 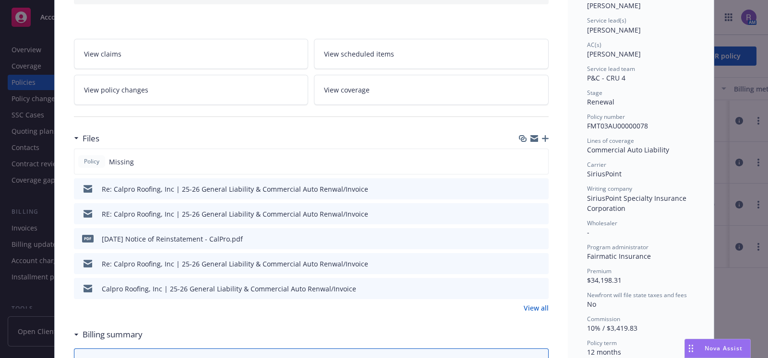 I want to click on span: Wholesaler, so click(x=602, y=223).